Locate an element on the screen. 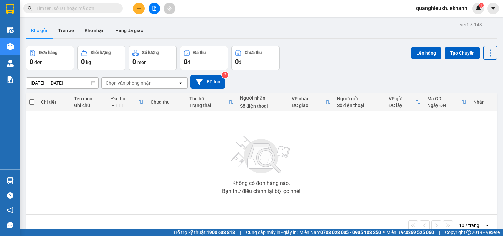  div: ver 1.8.143 is located at coordinates (471, 25).